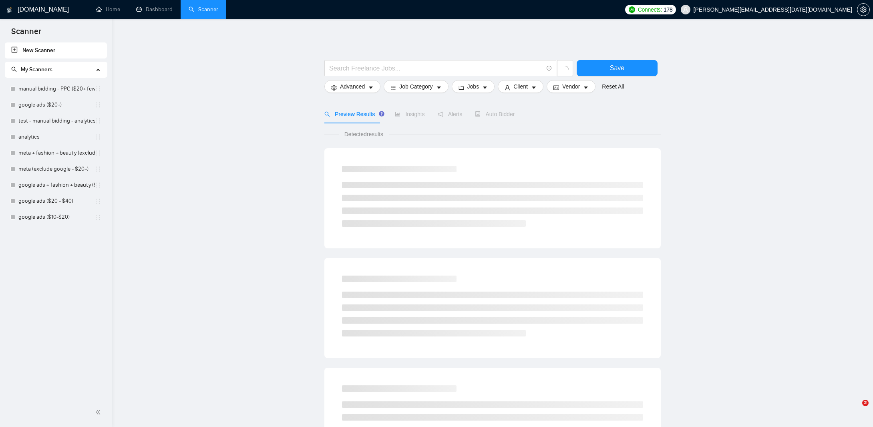 This screenshot has height=427, width=873. What do you see at coordinates (571, 86) in the screenshot?
I see `span: Vendor` at bounding box center [571, 86].